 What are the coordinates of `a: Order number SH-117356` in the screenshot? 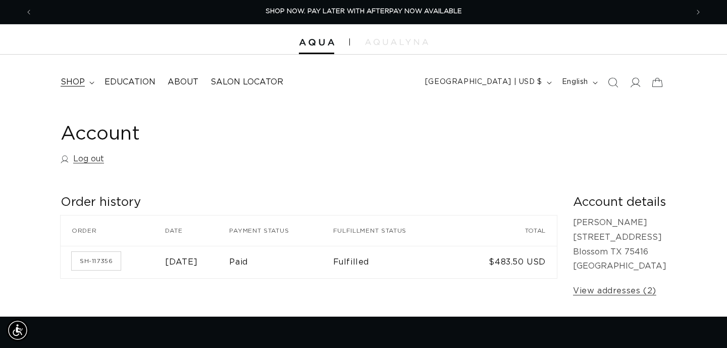 It's located at (96, 261).